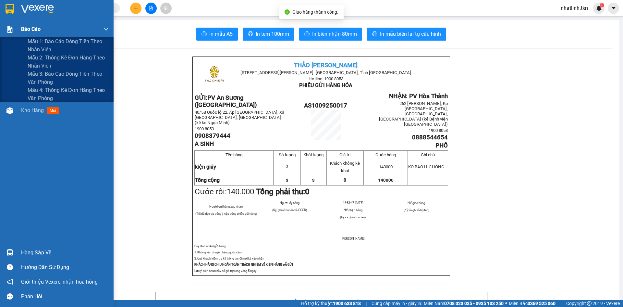 This screenshot has height=307, width=623. What do you see at coordinates (314, 155) in the screenshot?
I see `span: Khối lượng` at bounding box center [314, 155].